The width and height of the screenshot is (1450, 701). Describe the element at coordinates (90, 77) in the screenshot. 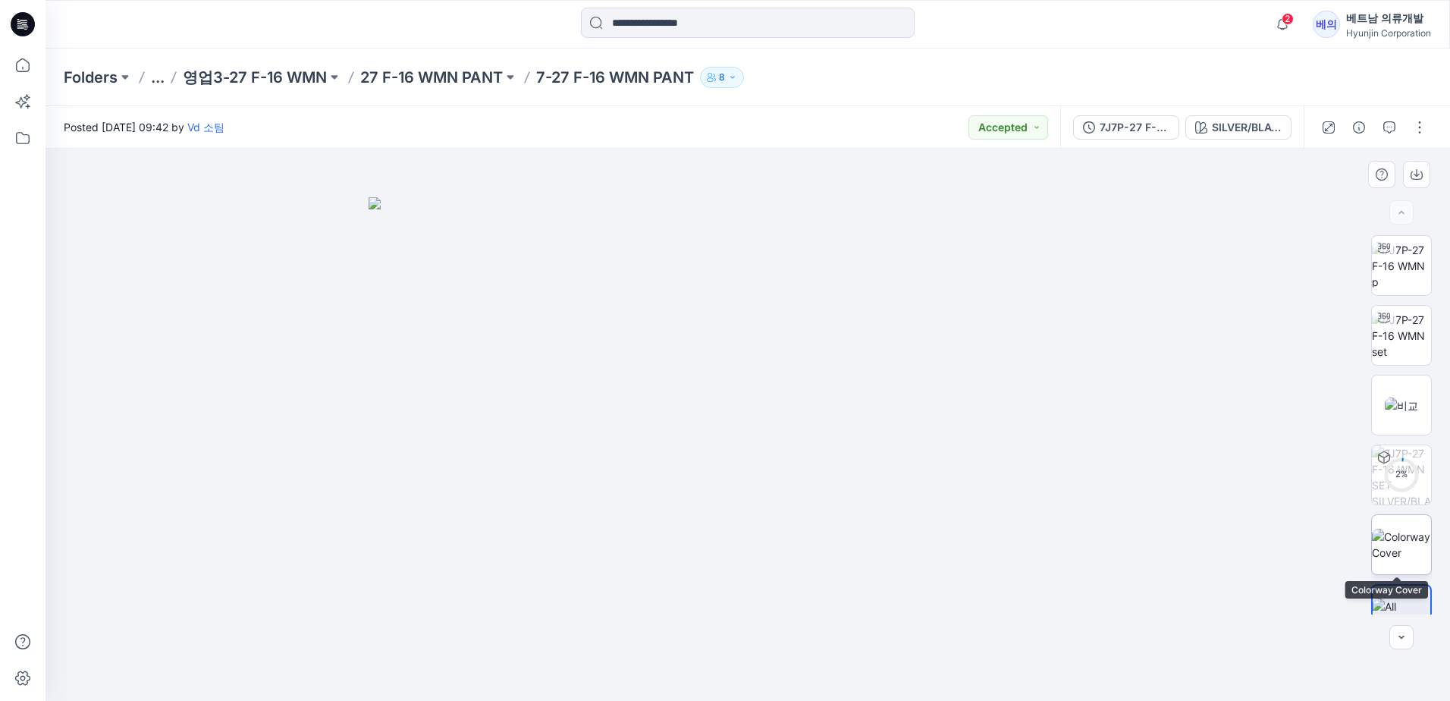

I see `p: Folders` at that location.